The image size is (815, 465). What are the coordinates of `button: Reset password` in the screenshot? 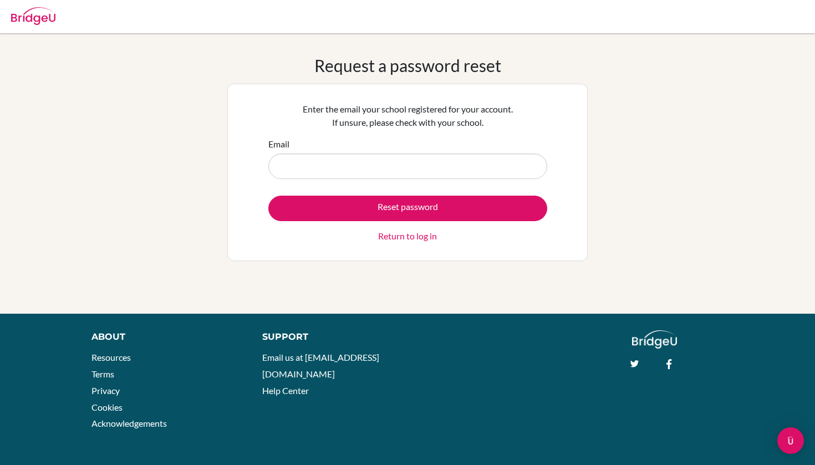 It's located at (407, 208).